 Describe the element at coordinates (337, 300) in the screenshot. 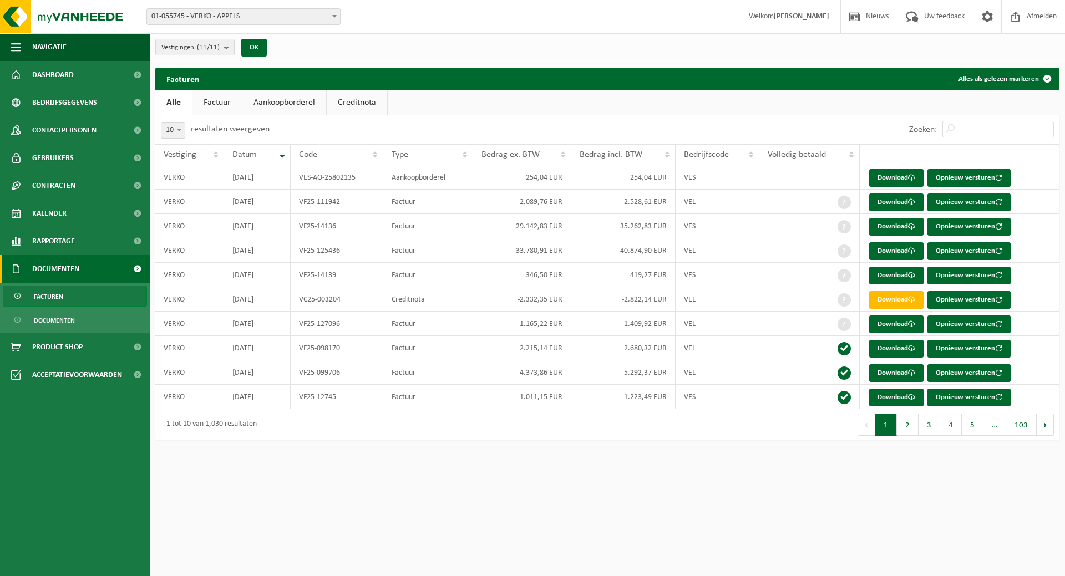

I see `td: VC25-003204` at that location.